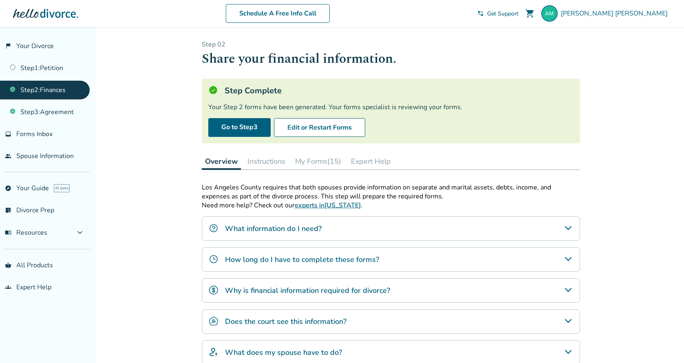 The width and height of the screenshot is (684, 363). What do you see at coordinates (213, 352) in the screenshot?
I see `img: What does my spouse have to do?` at bounding box center [213, 352].